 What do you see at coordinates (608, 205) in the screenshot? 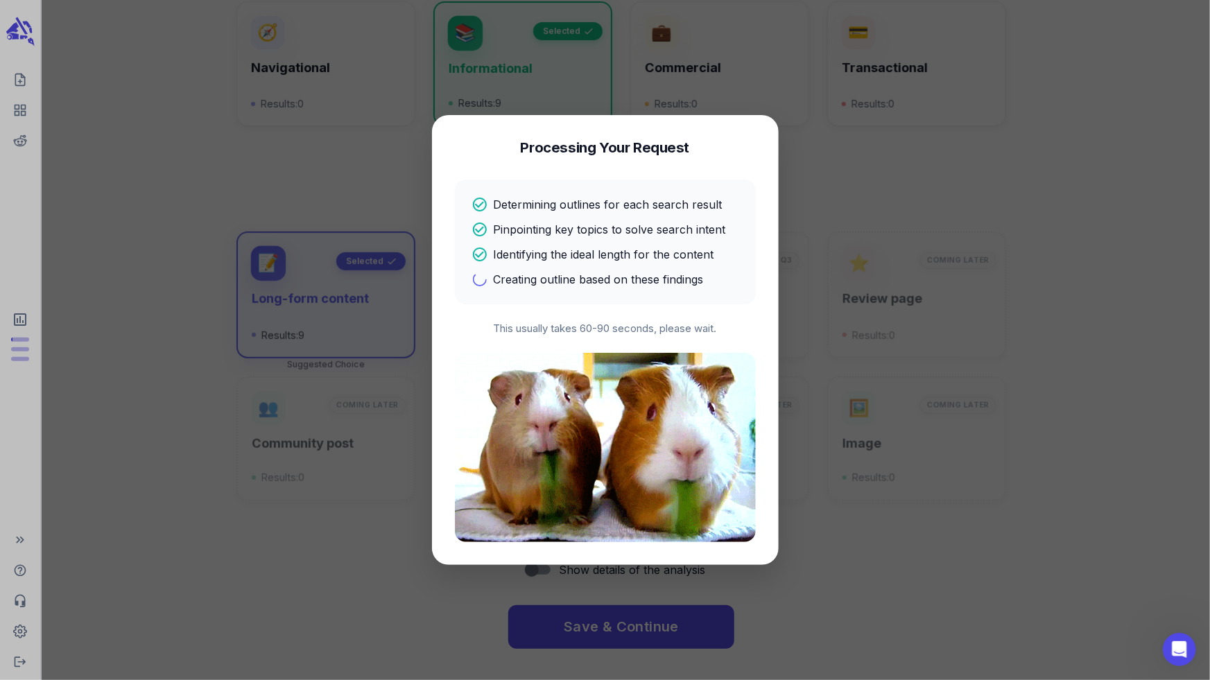
I see `p: Determining outlines for each search result` at bounding box center [608, 205].